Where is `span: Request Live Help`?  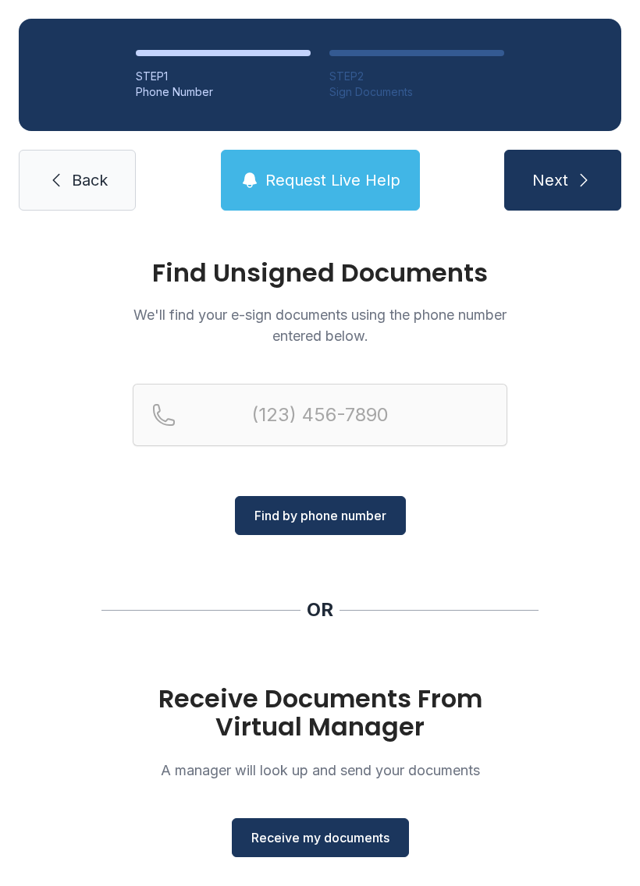 span: Request Live Help is located at coordinates (332, 180).